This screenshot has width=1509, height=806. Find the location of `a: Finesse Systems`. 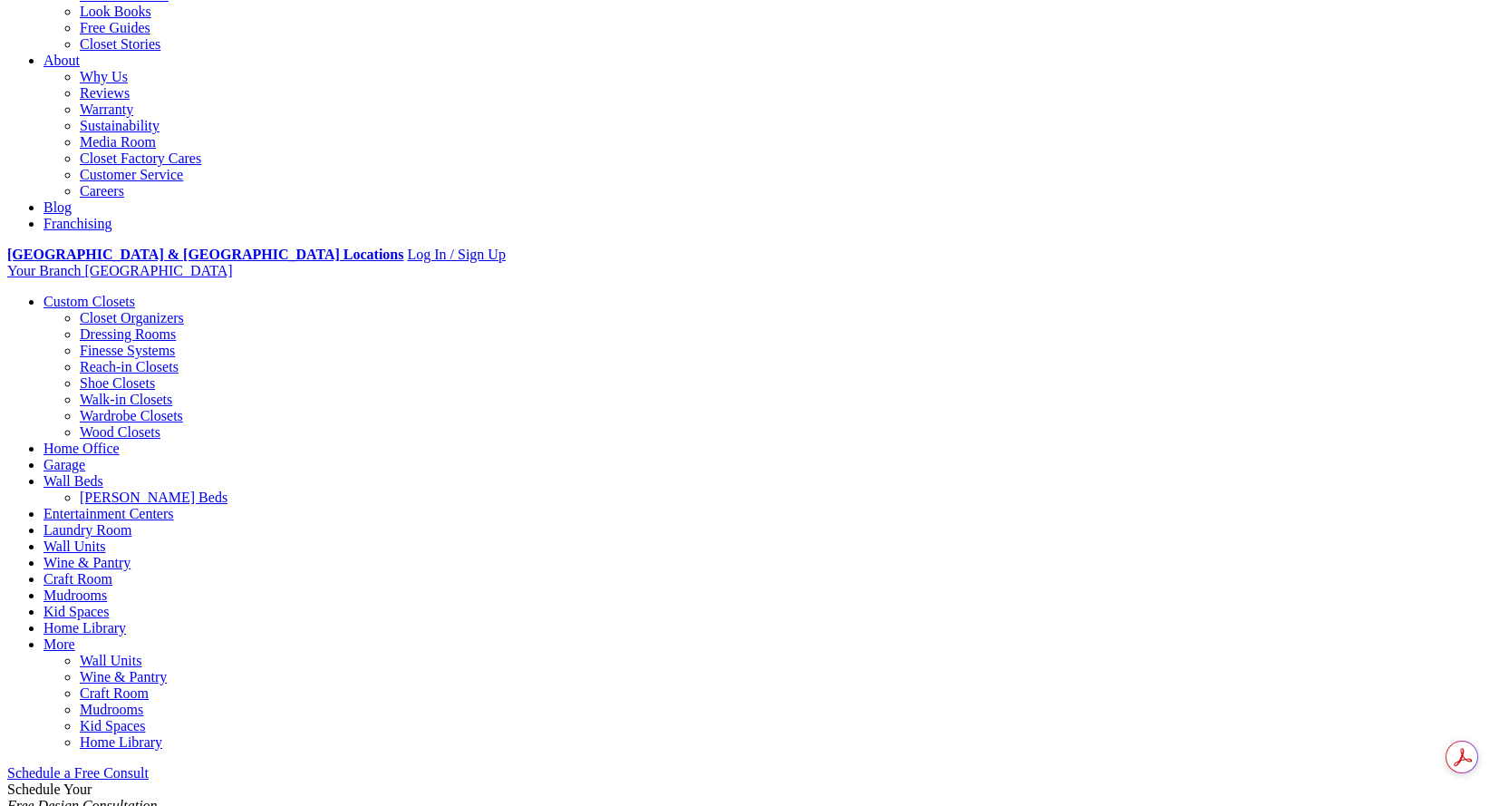

a: Finesse Systems is located at coordinates (127, 350).